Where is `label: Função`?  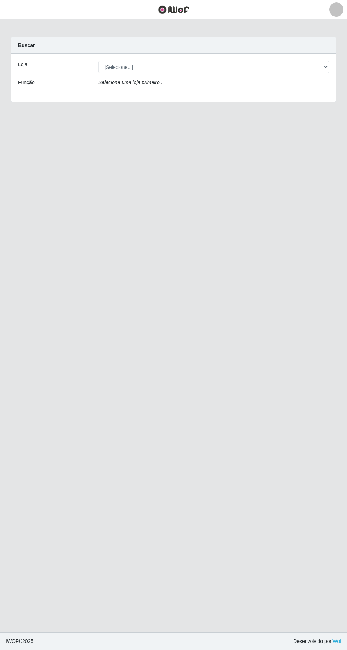 label: Função is located at coordinates (26, 82).